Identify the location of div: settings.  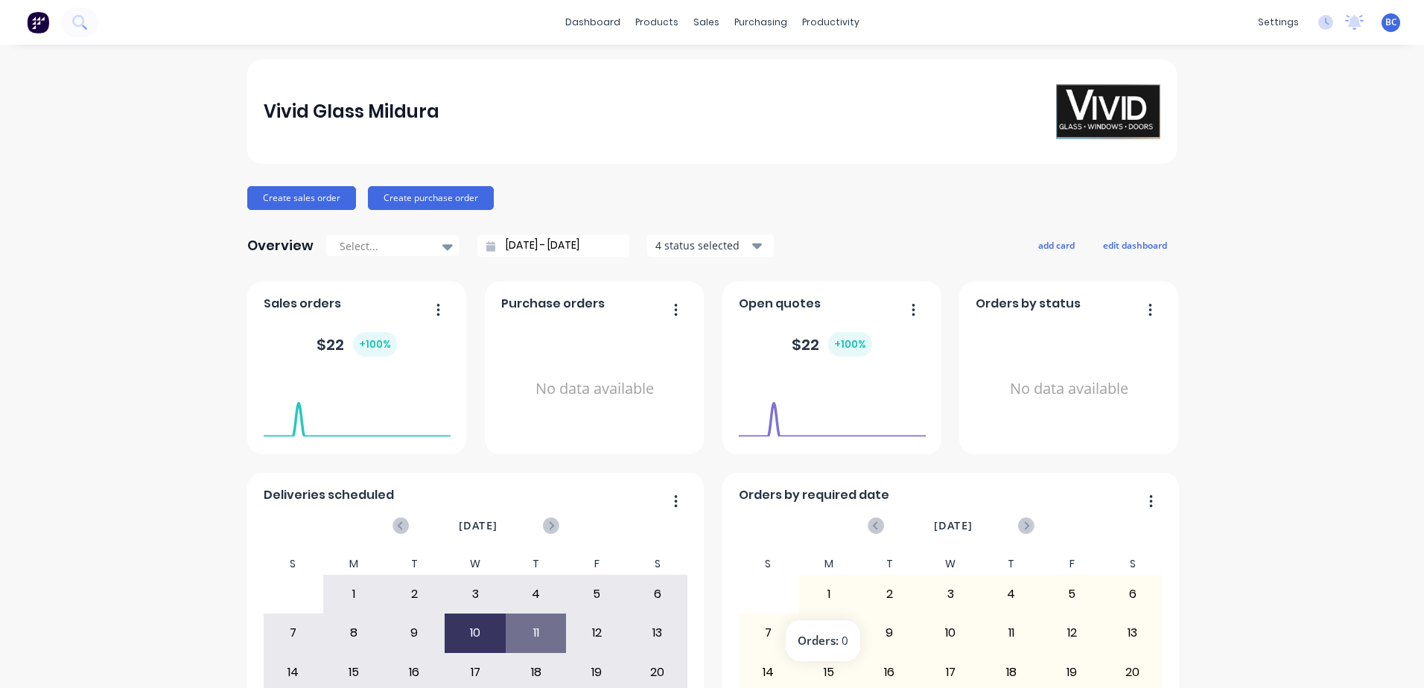
(1278, 22).